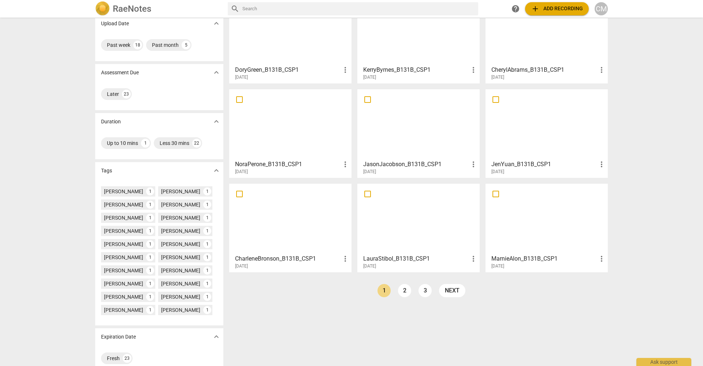  What do you see at coordinates (601, 9) in the screenshot?
I see `button: CM` at bounding box center [601, 9].